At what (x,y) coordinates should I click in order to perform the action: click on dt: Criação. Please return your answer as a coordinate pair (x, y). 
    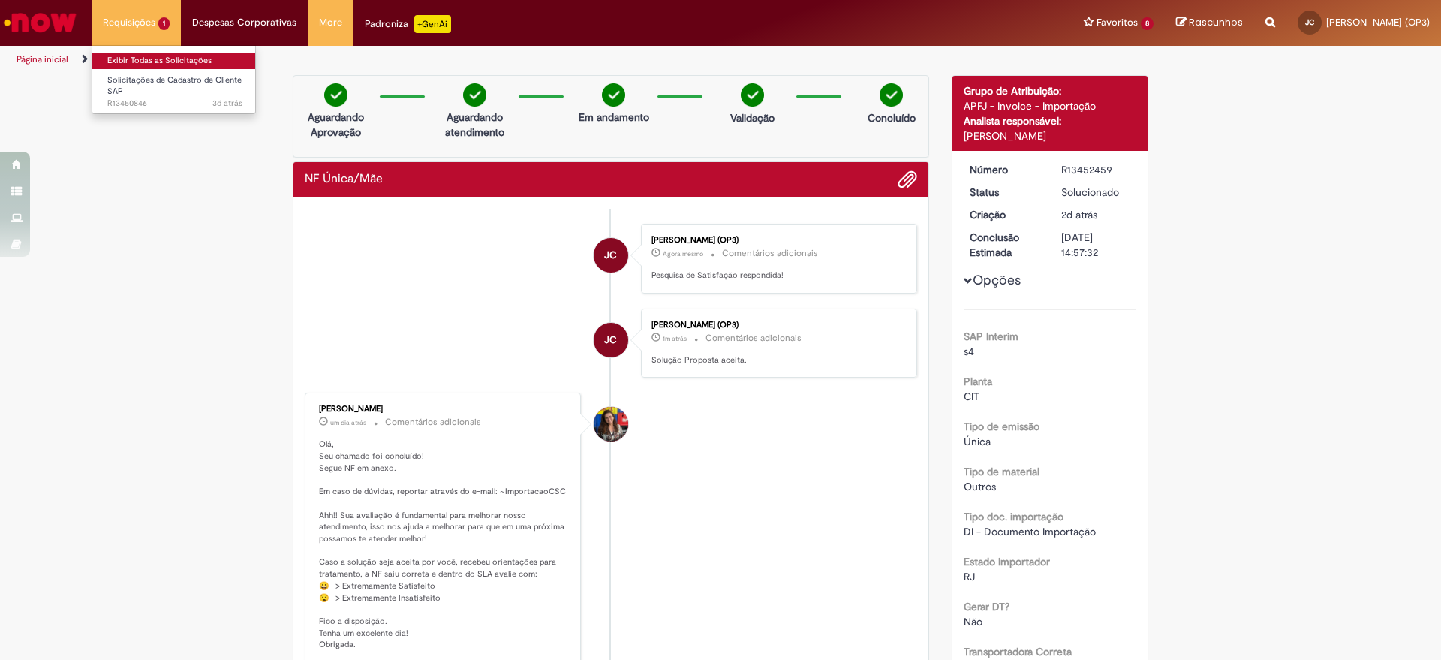
    Looking at the image, I should click on (1004, 215).